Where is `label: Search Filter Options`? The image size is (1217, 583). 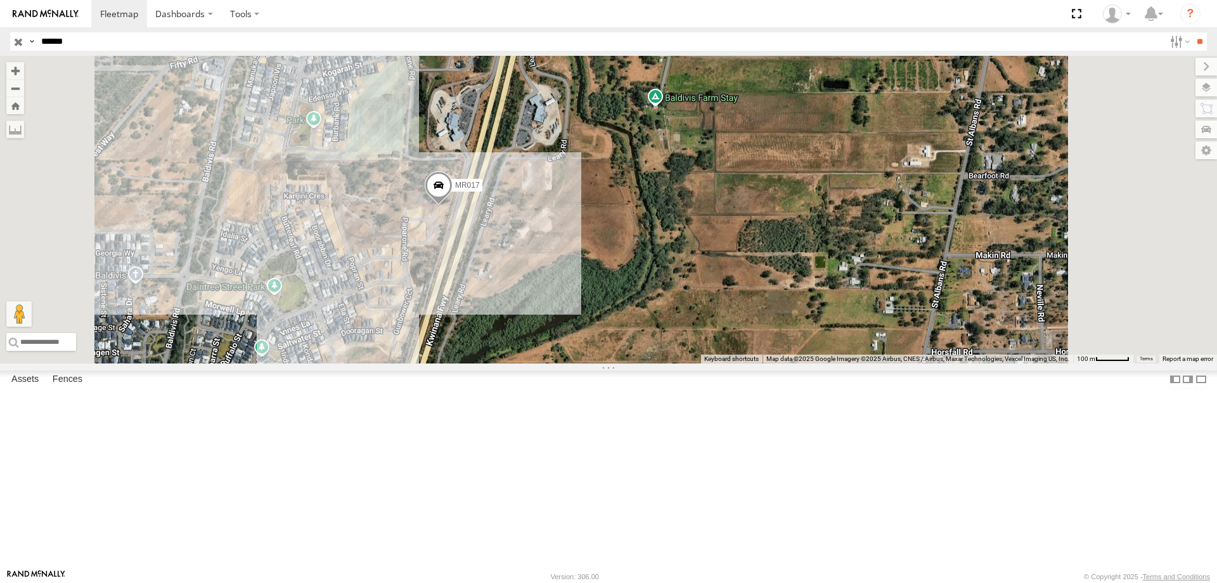
label: Search Filter Options is located at coordinates (1179, 41).